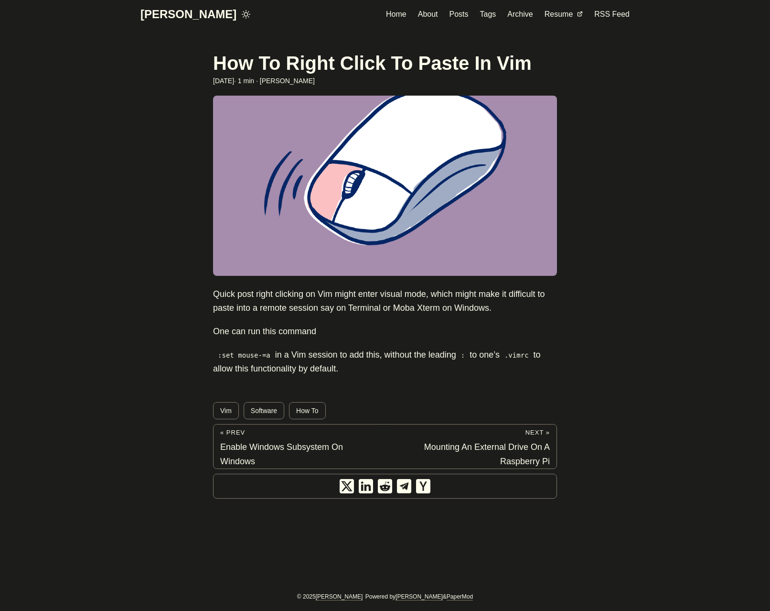 This screenshot has width=770, height=611. I want to click on h1: How To Right Click To Paste In Vim, so click(385, 63).